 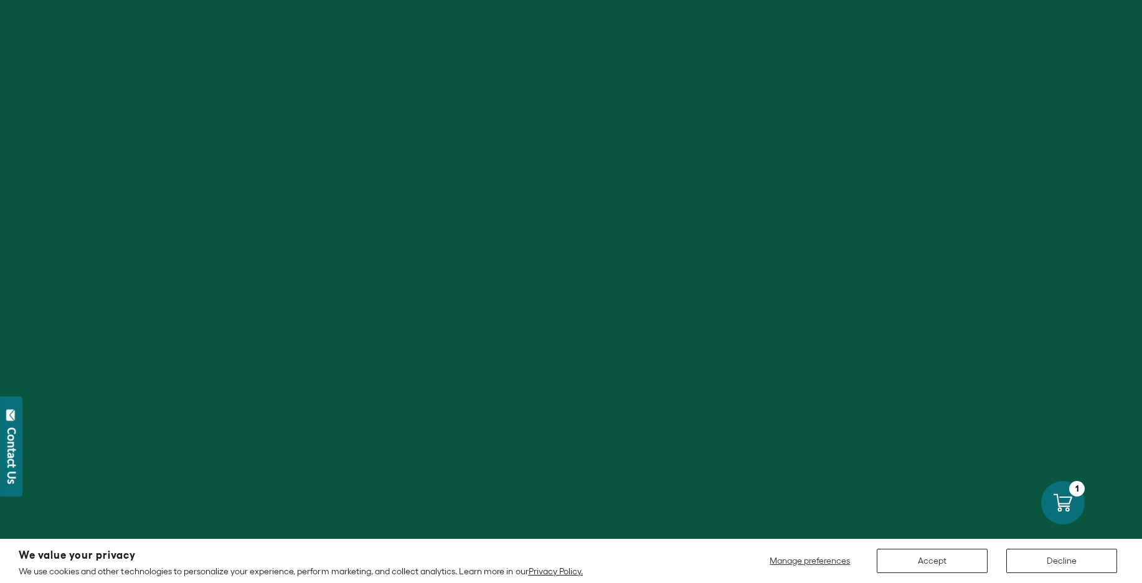 What do you see at coordinates (301, 555) in the screenshot?
I see `h2: We value your privacy` at bounding box center [301, 555].